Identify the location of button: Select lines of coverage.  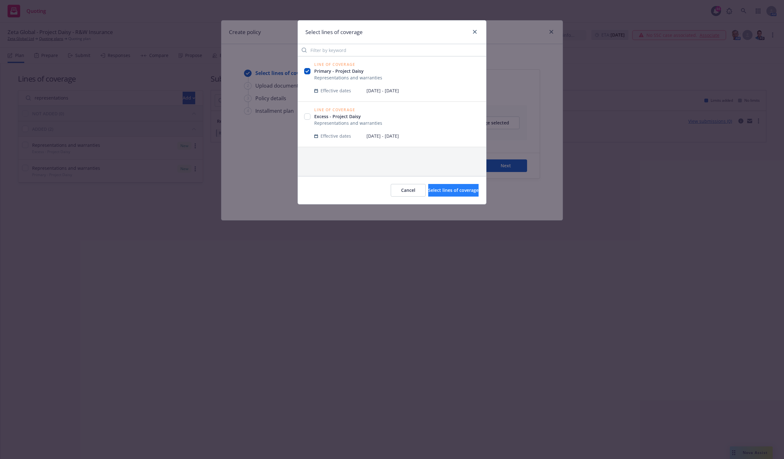
(454, 190).